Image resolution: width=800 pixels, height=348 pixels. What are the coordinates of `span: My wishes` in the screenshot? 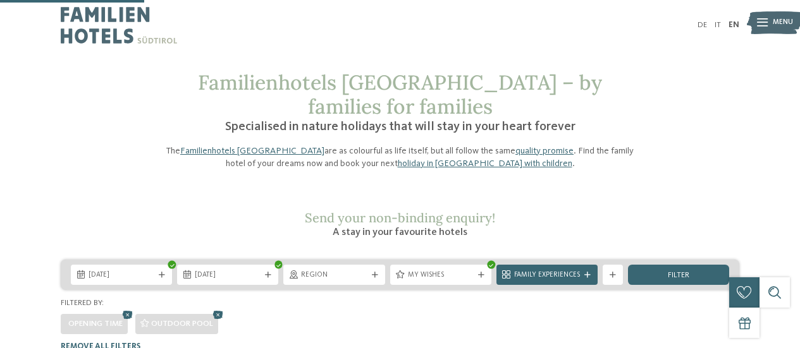 It's located at (441, 276).